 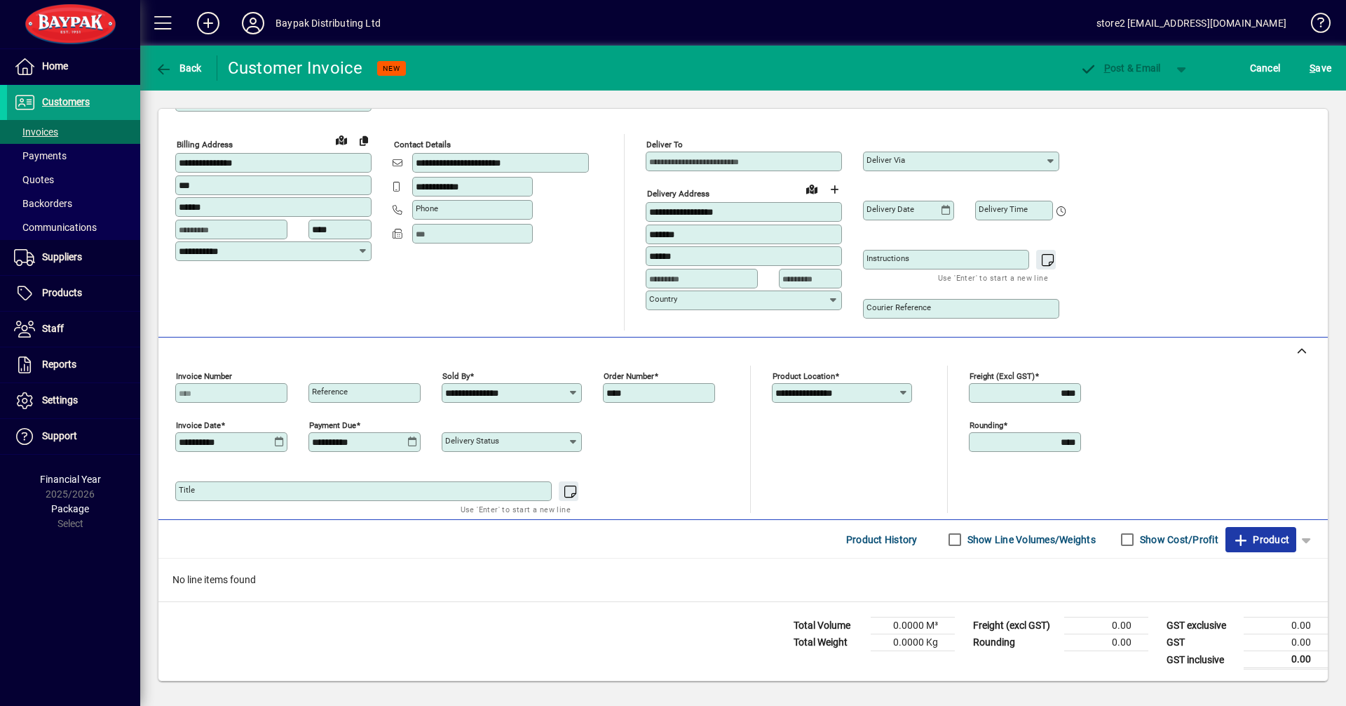 What do you see at coordinates (835, 189) in the screenshot?
I see `button: Choose address` at bounding box center [835, 189].